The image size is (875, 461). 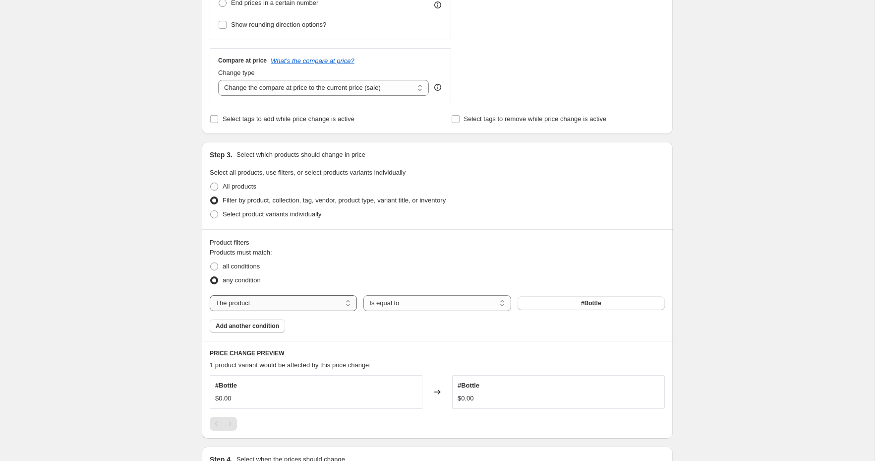 I want to click on h3: Compare at price, so click(x=243, y=61).